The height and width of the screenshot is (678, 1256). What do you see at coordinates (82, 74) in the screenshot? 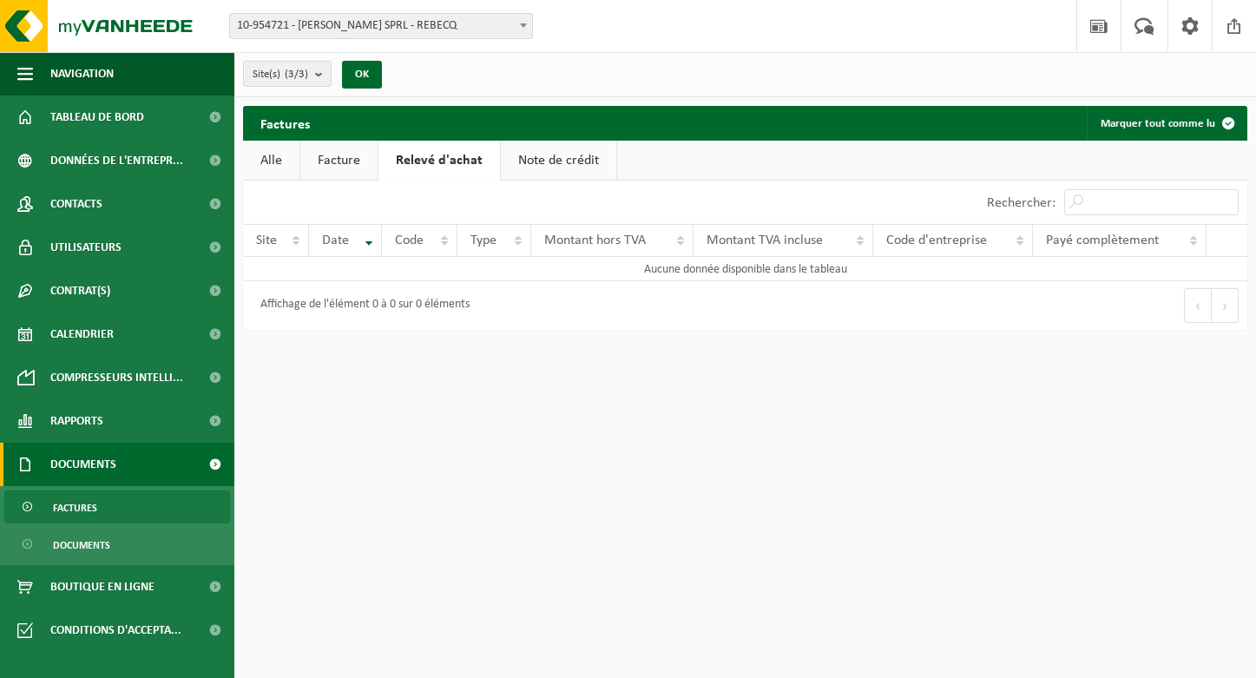
I see `span: Navigation` at bounding box center [82, 74].